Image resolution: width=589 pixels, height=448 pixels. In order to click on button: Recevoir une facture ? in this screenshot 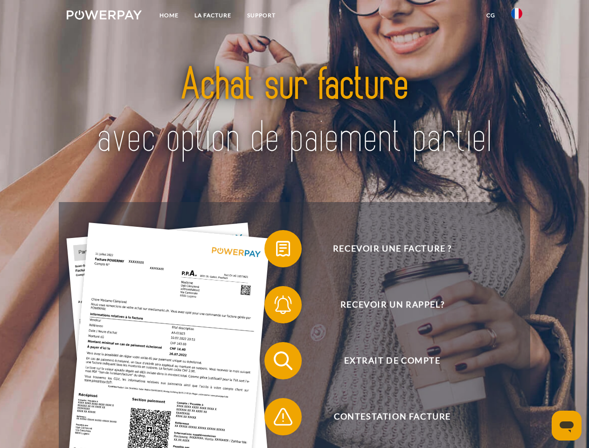, I will do `click(386, 248)`.